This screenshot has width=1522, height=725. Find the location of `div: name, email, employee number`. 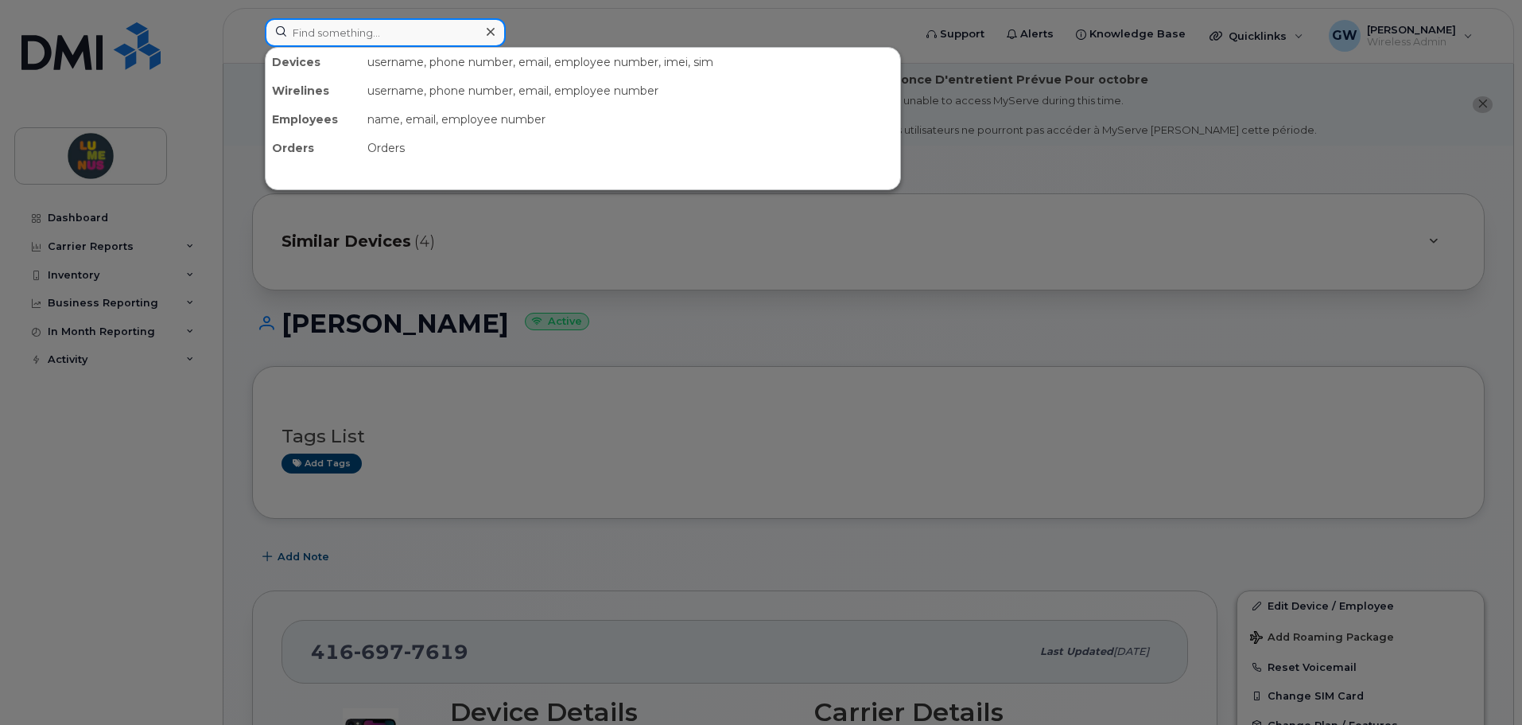

div: name, email, employee number is located at coordinates (631, 119).